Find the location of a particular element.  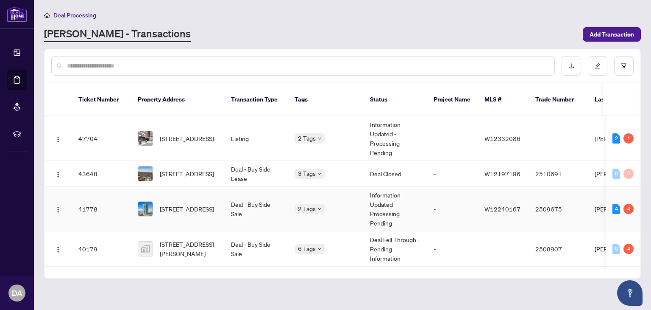

span: filter is located at coordinates (624, 66).